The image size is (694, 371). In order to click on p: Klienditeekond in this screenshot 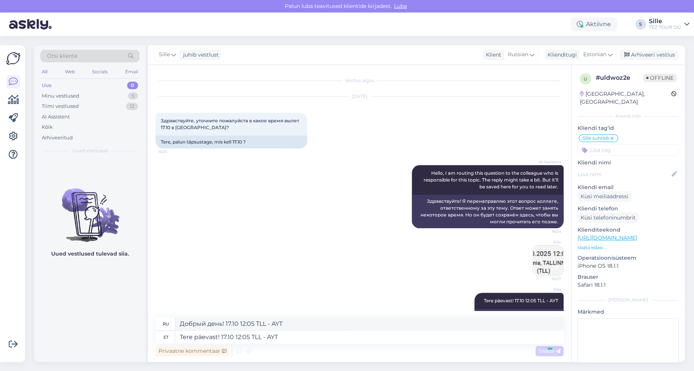, I will do `click(628, 230)`.